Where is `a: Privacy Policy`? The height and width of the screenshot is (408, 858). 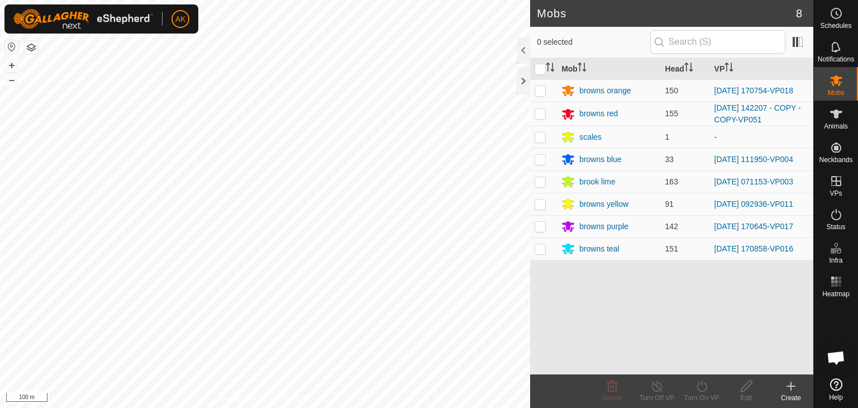
a: Privacy Policy is located at coordinates (242, 398).